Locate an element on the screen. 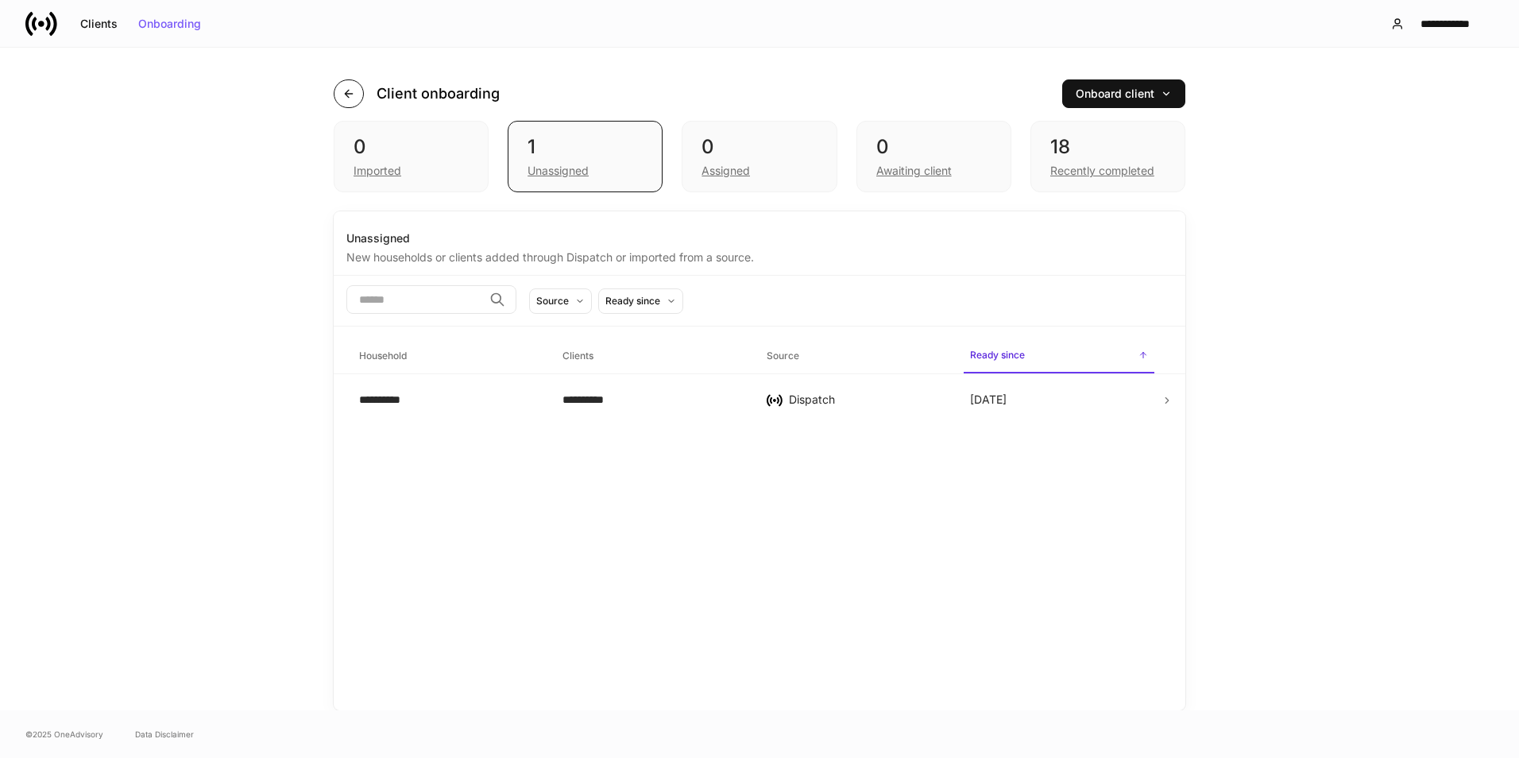  div: Source is located at coordinates (552, 300).